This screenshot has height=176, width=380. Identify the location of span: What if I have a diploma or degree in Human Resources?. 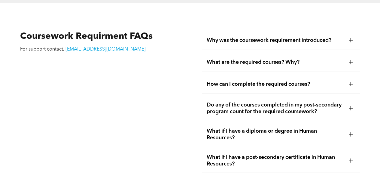
(275, 134).